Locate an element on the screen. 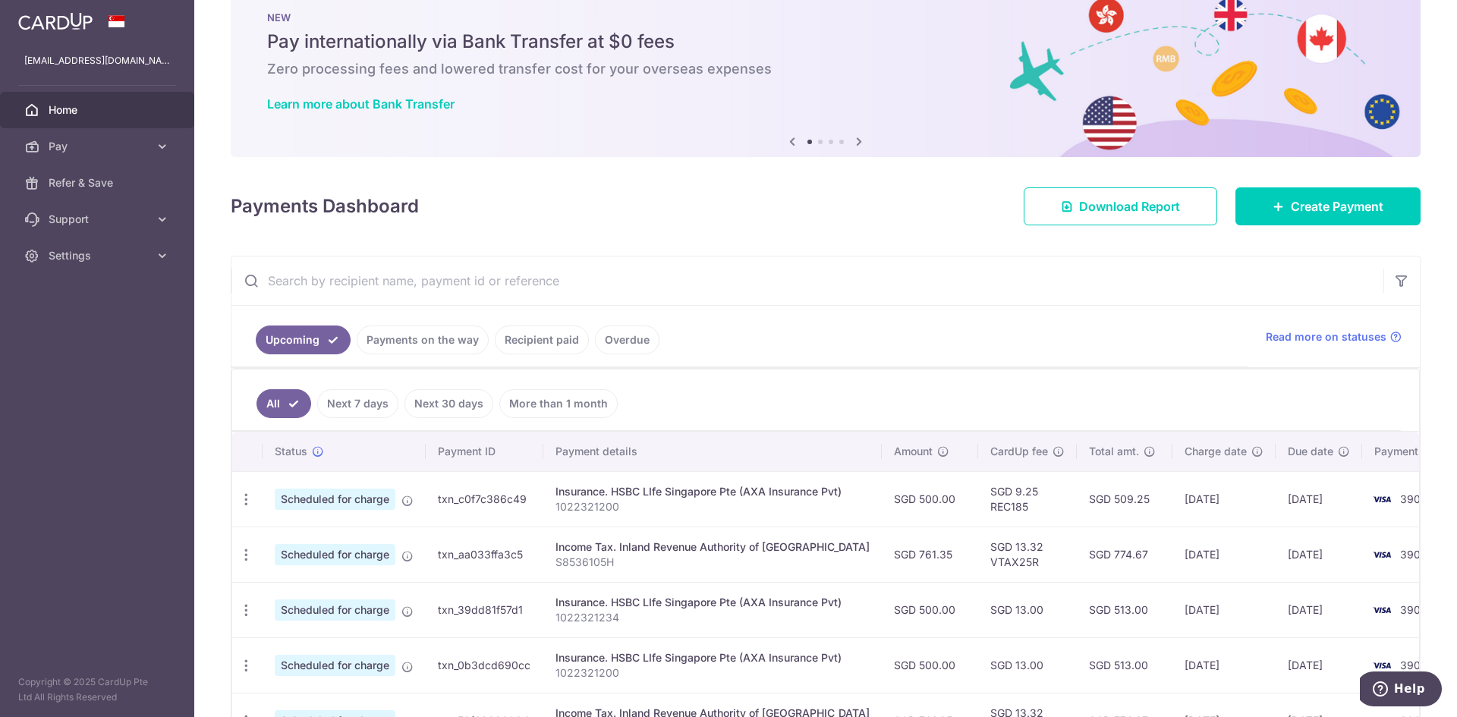  span: Support is located at coordinates (99, 219).